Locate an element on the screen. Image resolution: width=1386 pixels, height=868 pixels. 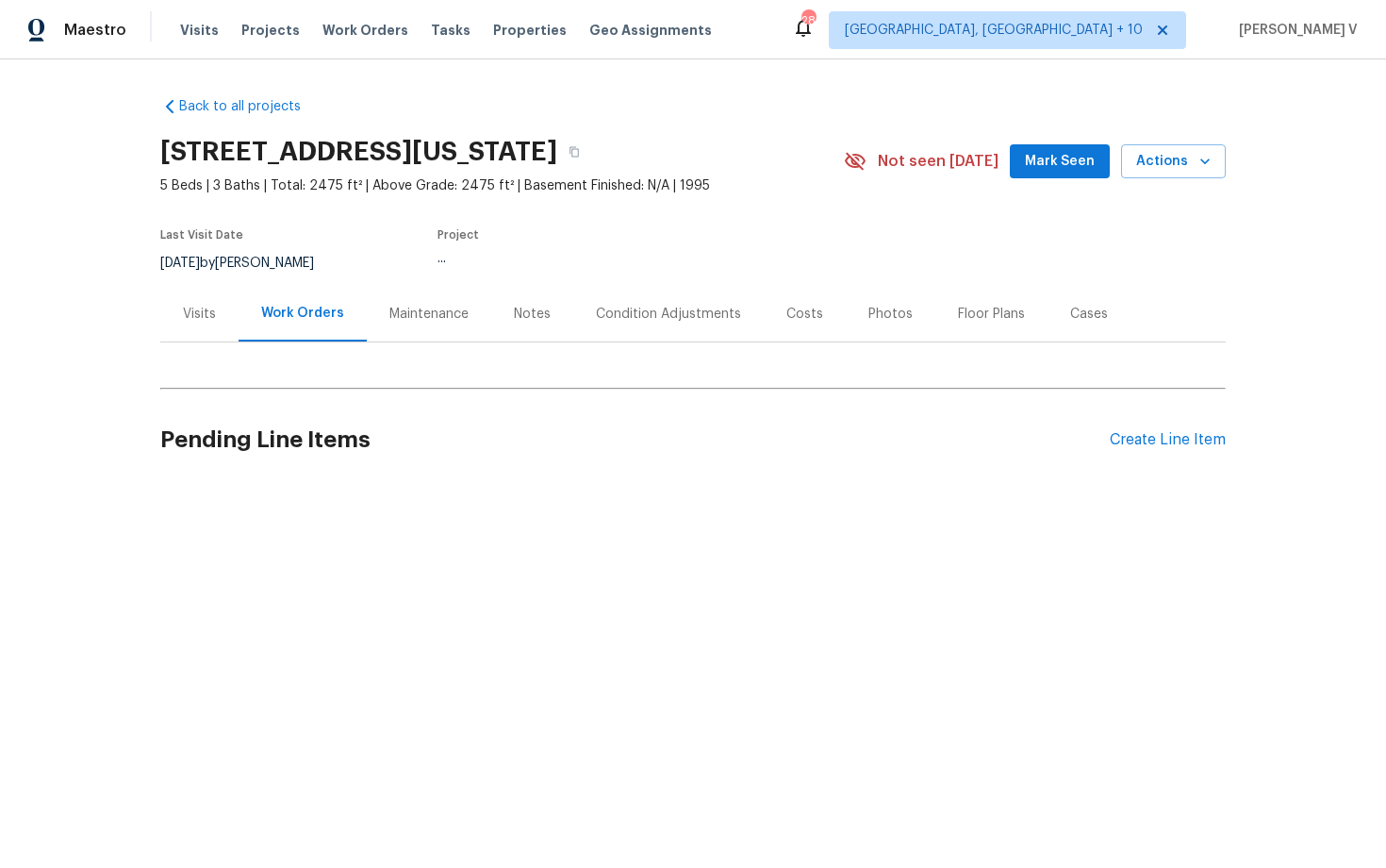
span: Maestro is located at coordinates (95, 30).